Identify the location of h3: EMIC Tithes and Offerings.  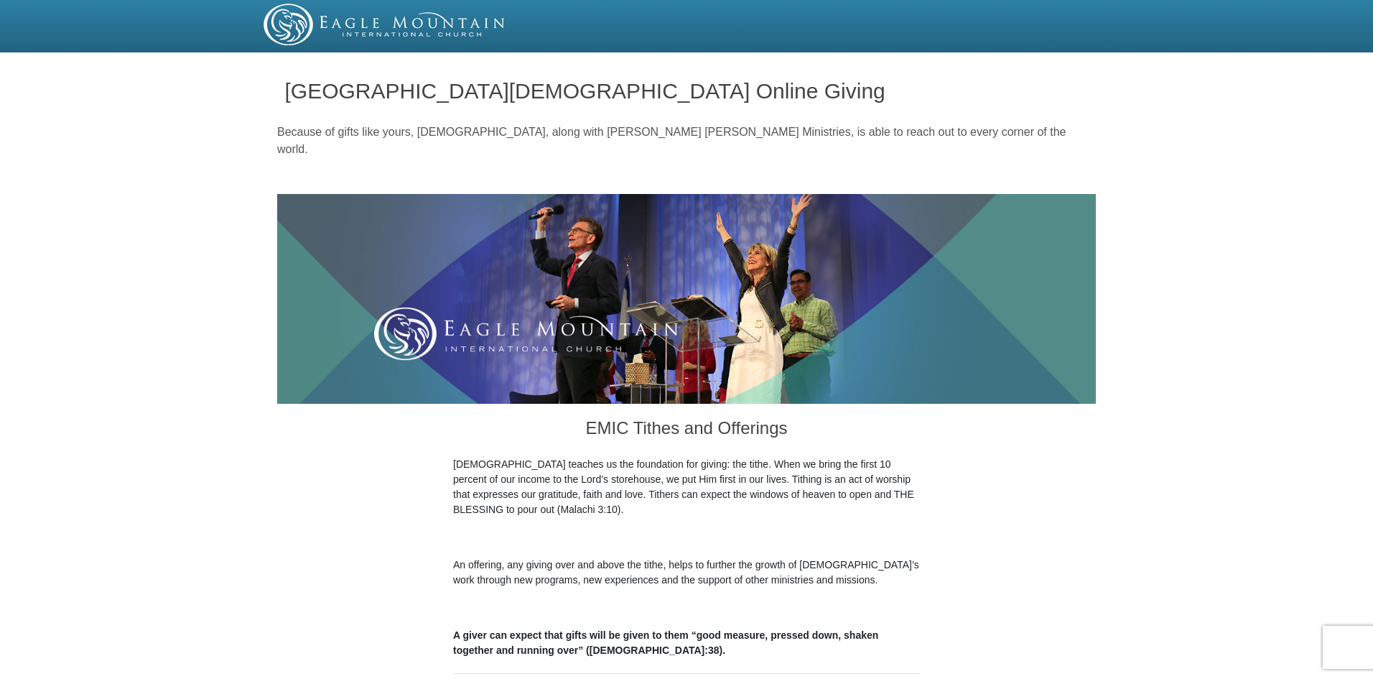
(687, 430).